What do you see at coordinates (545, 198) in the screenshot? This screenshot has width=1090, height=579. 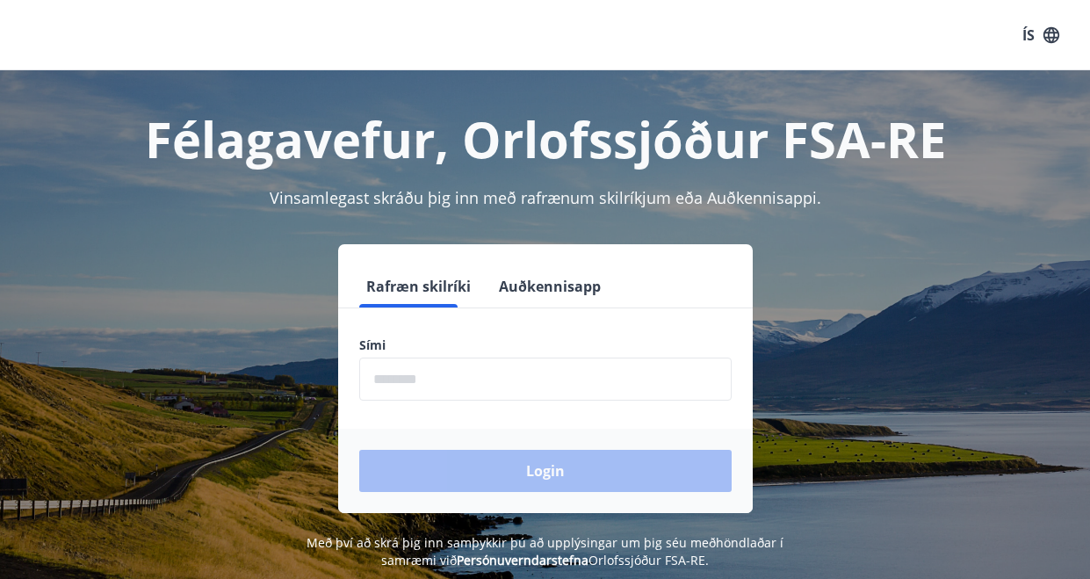 I see `span: Vinsamlegast skráðu þig inn með rafrænum skilríkjum eða Auðkennisappi.` at bounding box center [545, 198].